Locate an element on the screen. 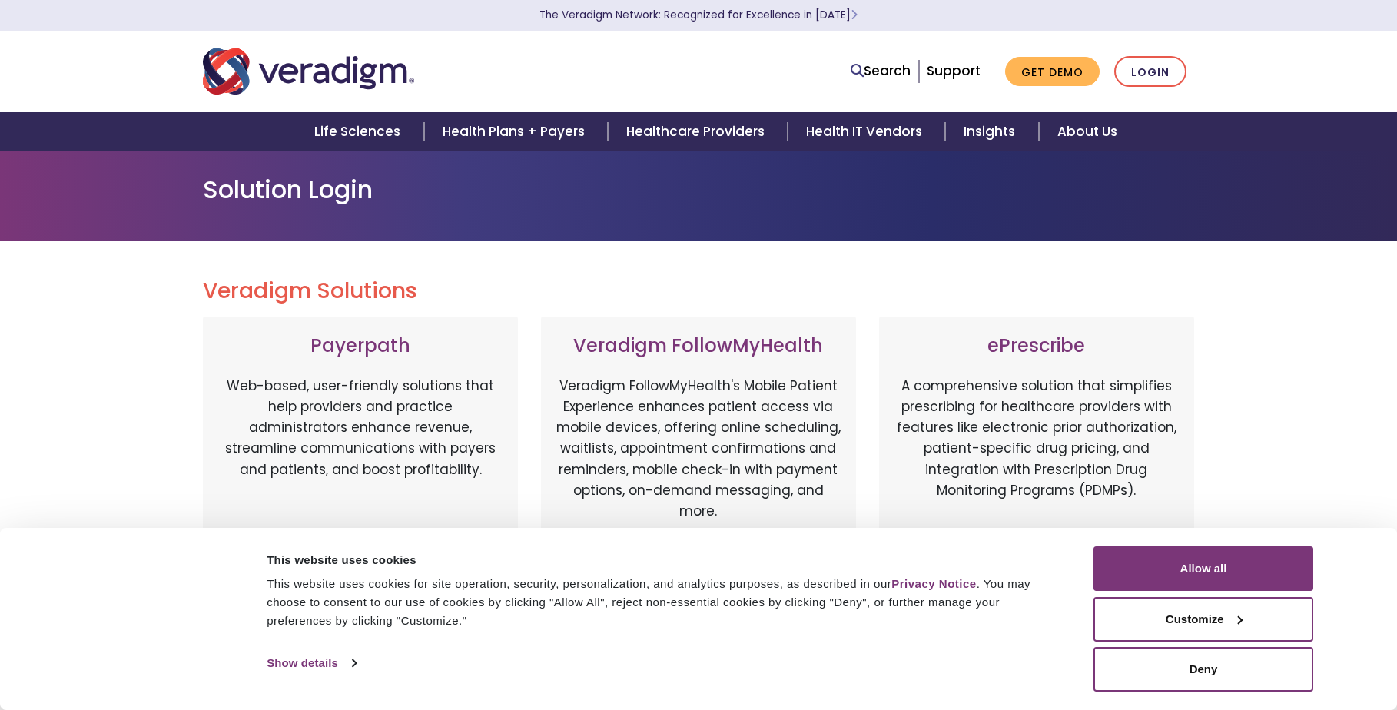 This screenshot has height=710, width=1397. h3: Veradigm FollowMyHealth is located at coordinates (698, 346).